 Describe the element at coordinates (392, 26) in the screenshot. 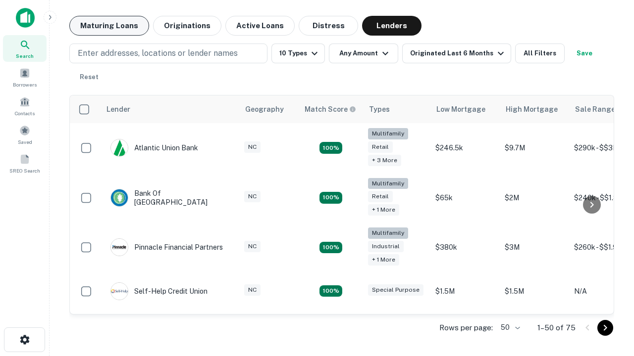

I see `button: Lenders` at that location.